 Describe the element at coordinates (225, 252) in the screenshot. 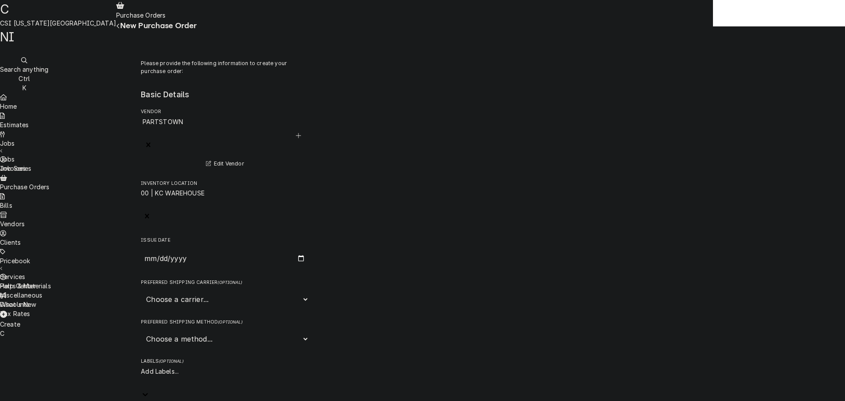

I see `div: Issue Date` at that location.